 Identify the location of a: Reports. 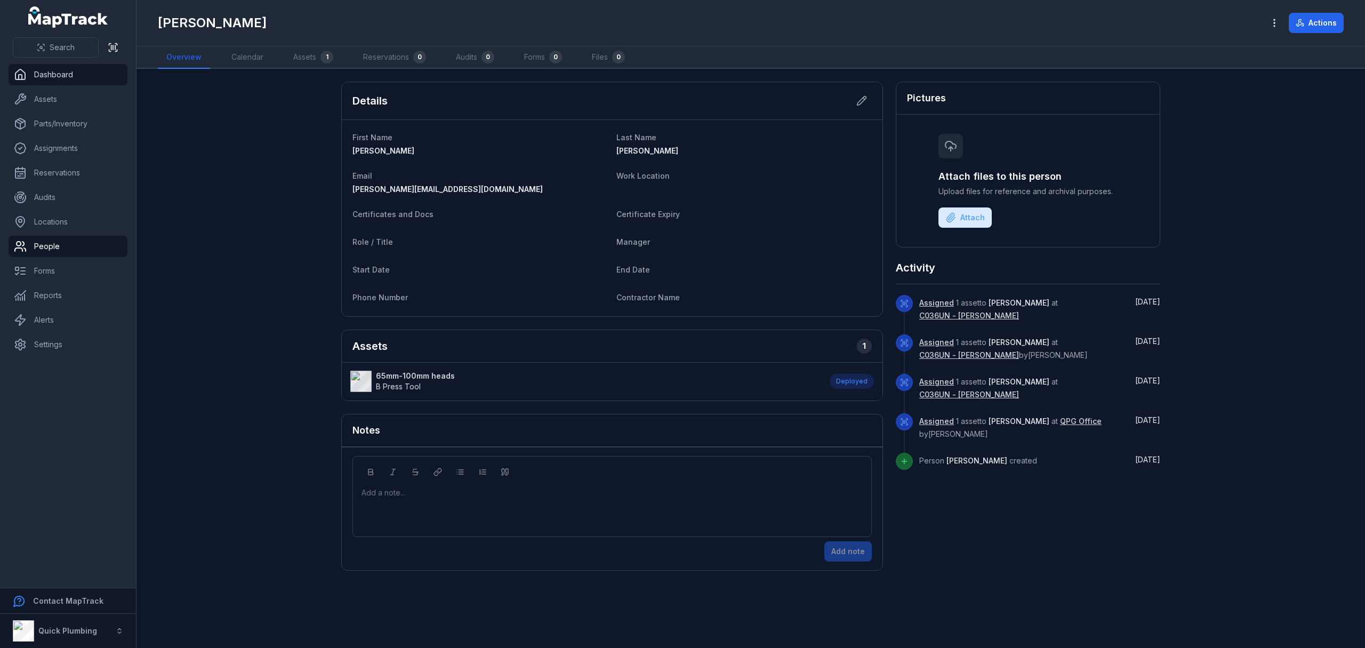
(68, 295).